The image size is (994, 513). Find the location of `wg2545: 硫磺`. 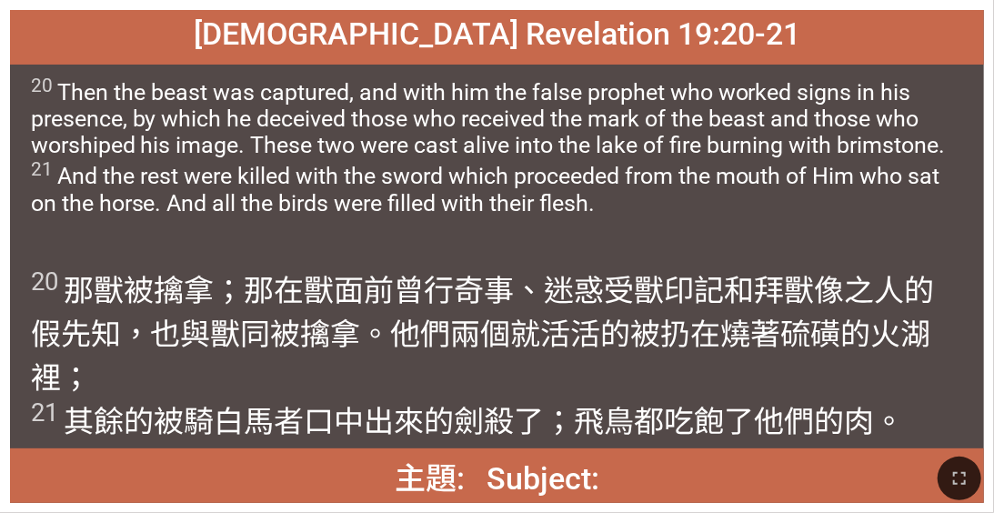

wg2545: 硫磺 is located at coordinates (481, 377).